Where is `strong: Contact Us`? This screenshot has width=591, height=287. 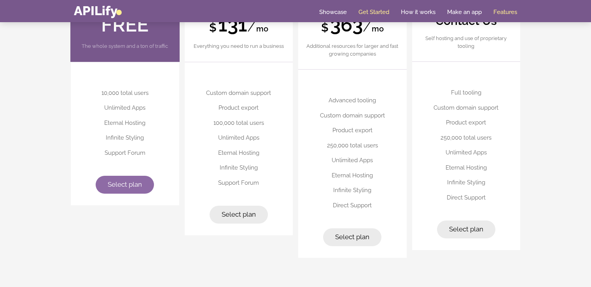
strong: Contact Us is located at coordinates (466, 21).